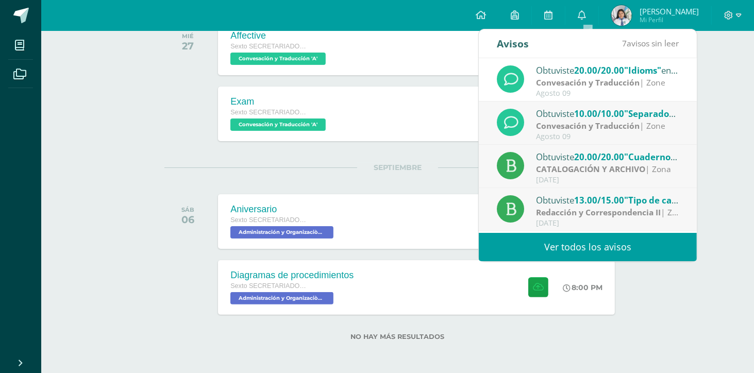  I want to click on strong: Redacción y Correspondencia II, so click(599, 212).